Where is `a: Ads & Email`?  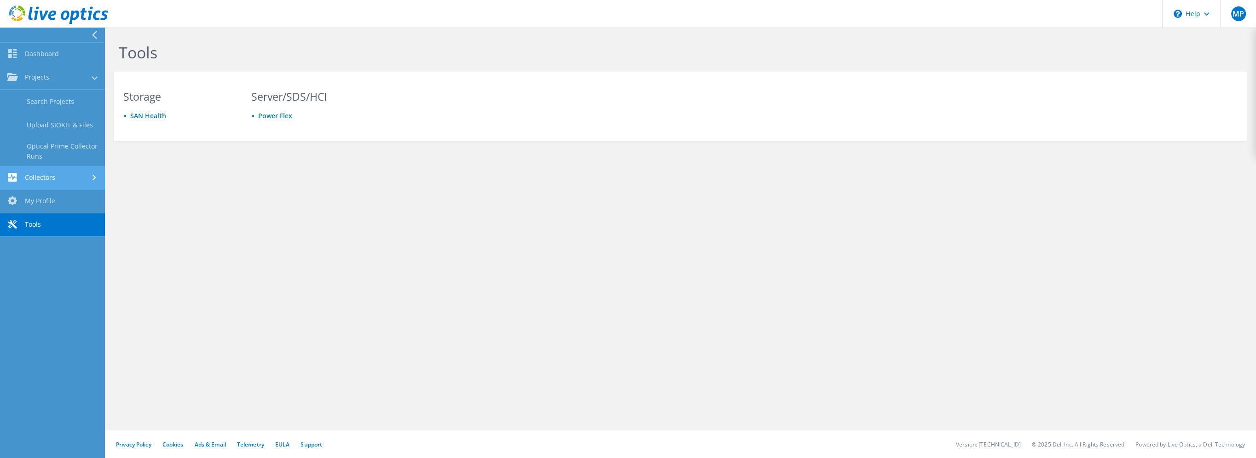
a: Ads & Email is located at coordinates (210, 445).